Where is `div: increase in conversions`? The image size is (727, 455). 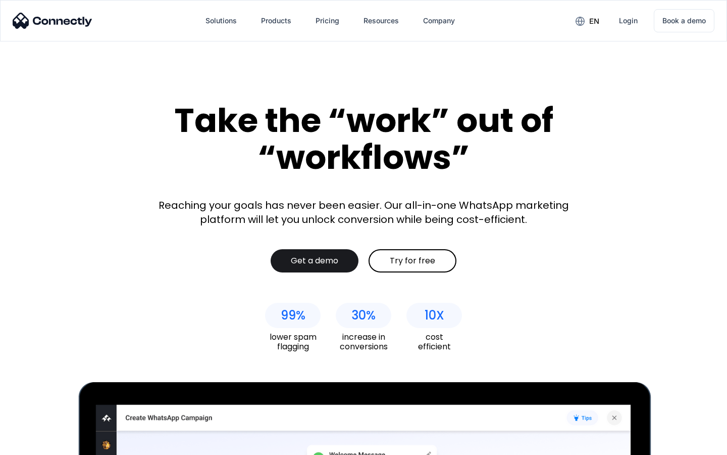
div: increase in conversions is located at coordinates (364, 342).